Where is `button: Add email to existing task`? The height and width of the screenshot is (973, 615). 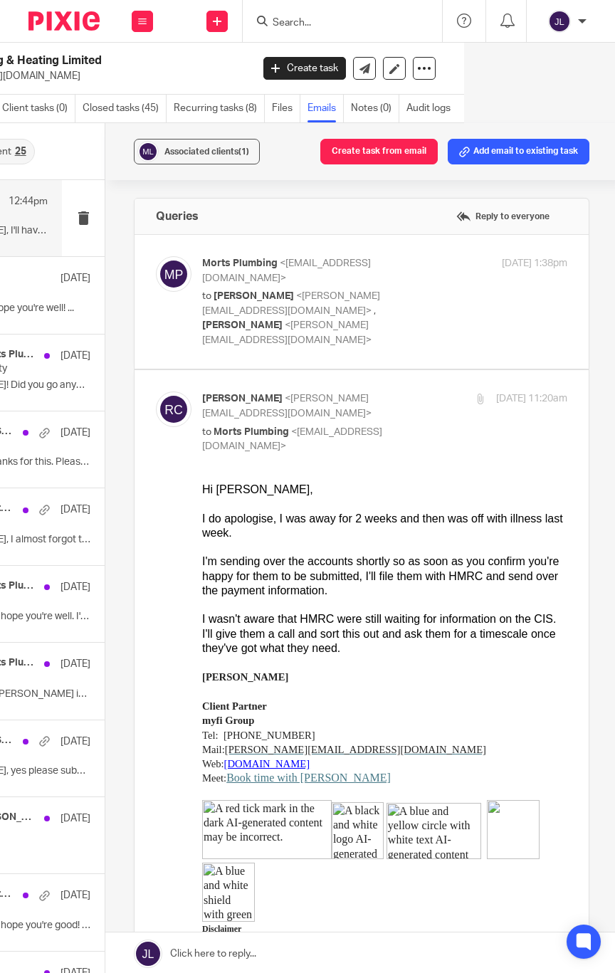
button: Add email to existing task is located at coordinates (518, 152).